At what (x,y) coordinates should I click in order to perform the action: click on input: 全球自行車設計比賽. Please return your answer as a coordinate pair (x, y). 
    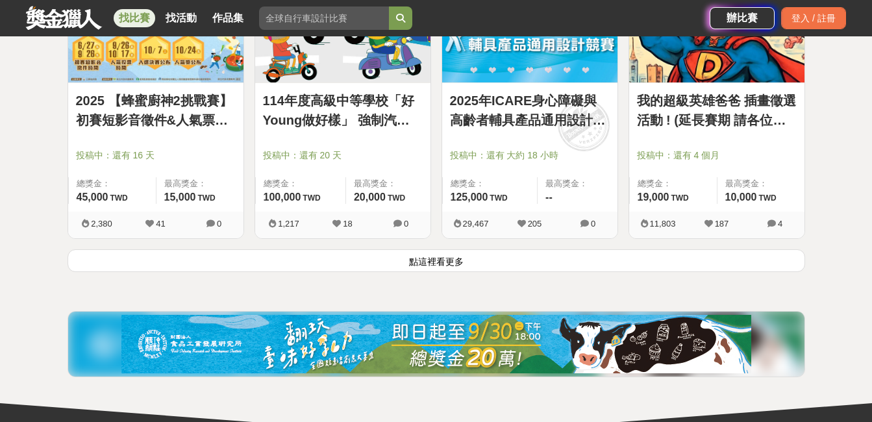
    Looking at the image, I should click on (324, 18).